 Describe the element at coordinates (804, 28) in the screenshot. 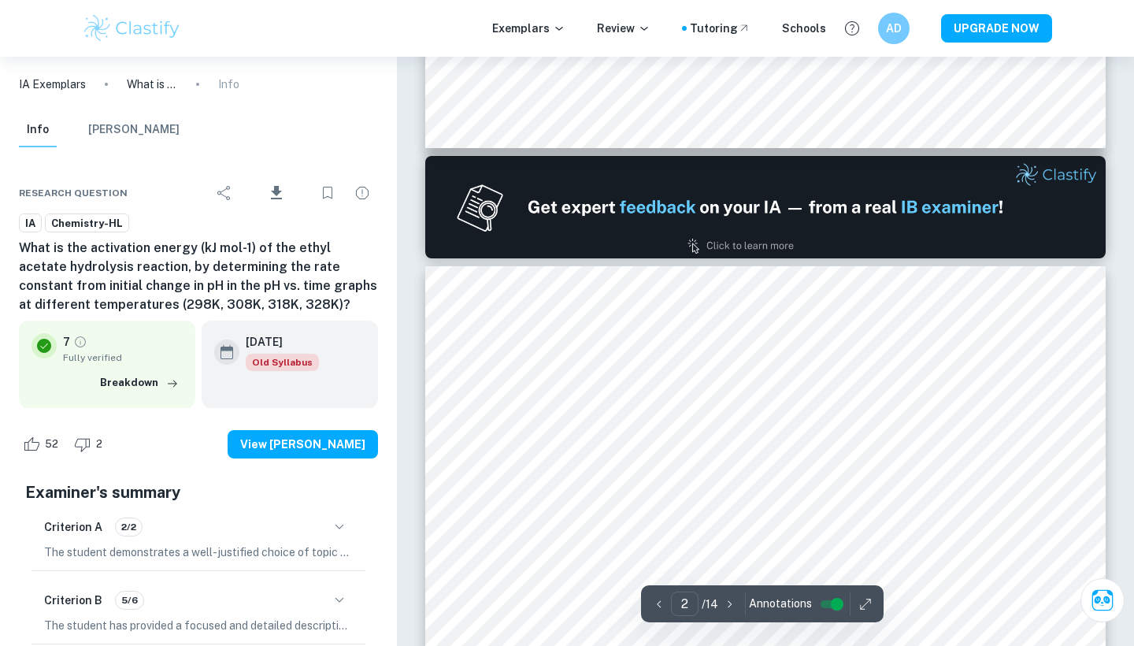

I see `a: Schools` at that location.